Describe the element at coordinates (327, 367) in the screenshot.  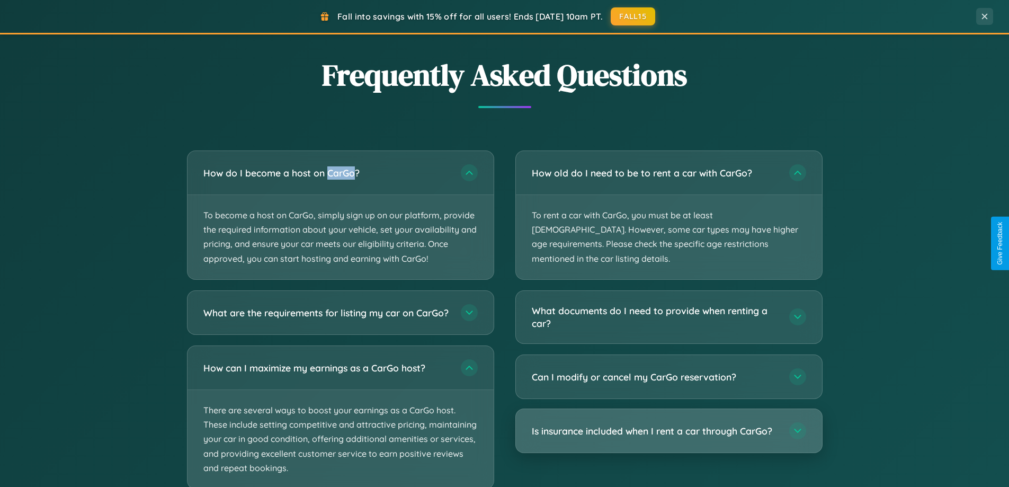
I see `h3: How can I maximize my earnings as a CarGo host?` at that location.